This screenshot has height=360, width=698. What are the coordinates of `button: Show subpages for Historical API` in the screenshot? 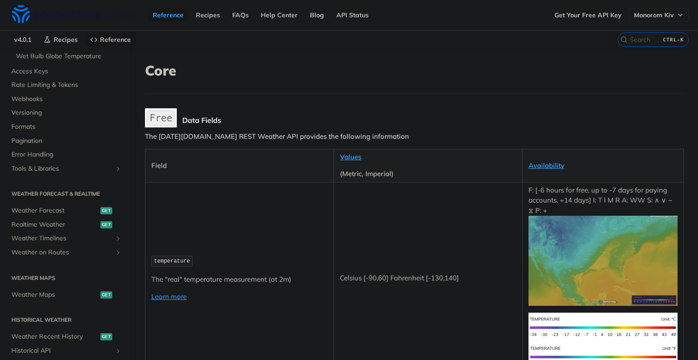 It's located at (118, 350).